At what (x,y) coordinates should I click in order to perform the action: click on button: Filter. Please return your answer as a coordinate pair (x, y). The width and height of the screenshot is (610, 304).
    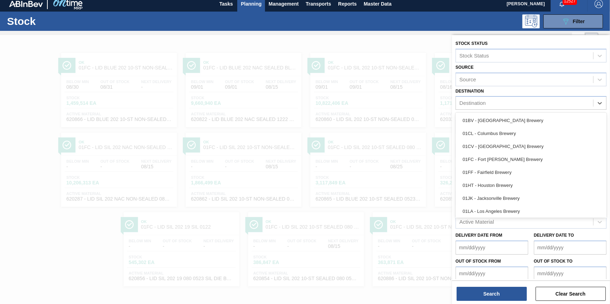
    Looking at the image, I should click on (574, 21).